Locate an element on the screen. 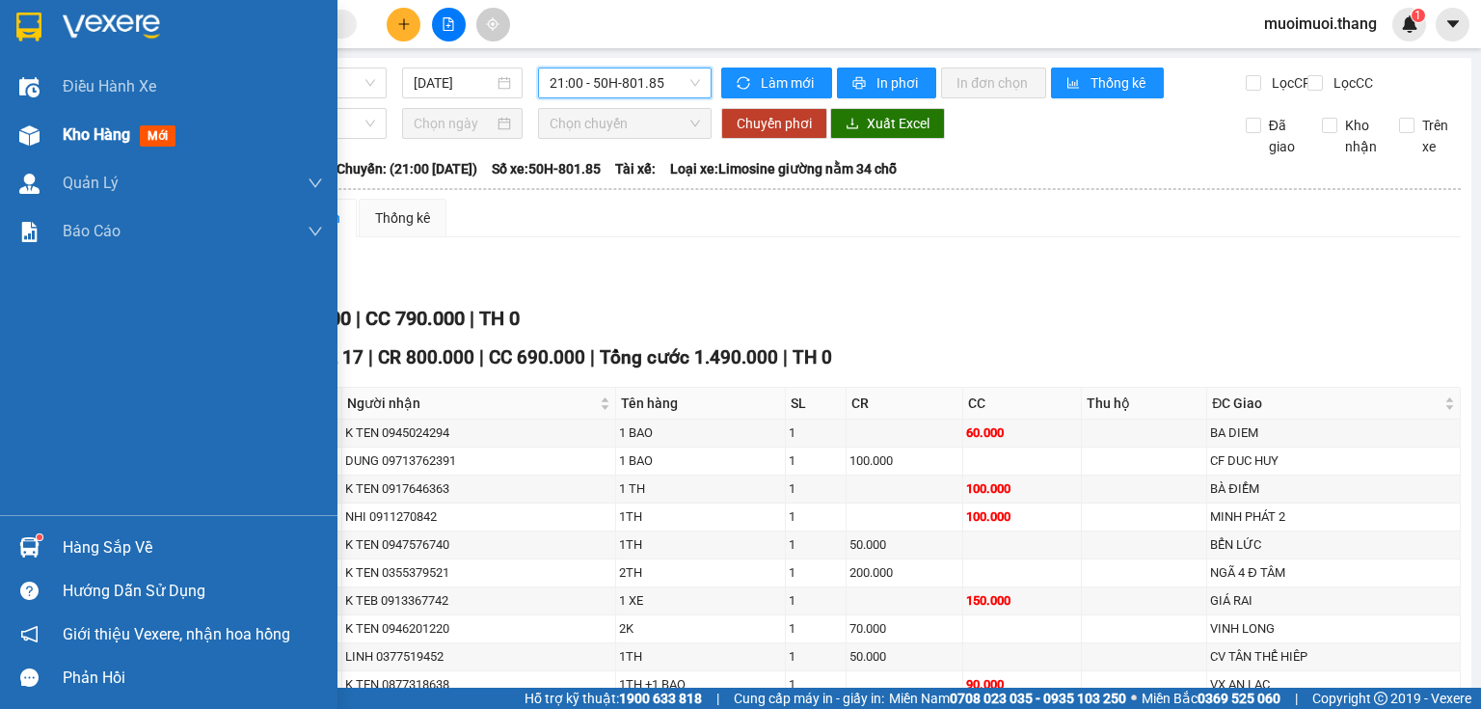 The height and width of the screenshot is (709, 1481). div: MINH PHÁT 2 is located at coordinates (1333, 517).